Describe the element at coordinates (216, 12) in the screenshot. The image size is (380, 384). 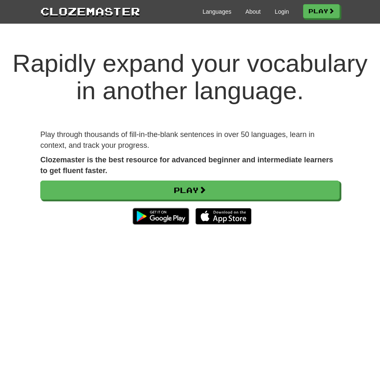
I see `a: Languages` at that location.